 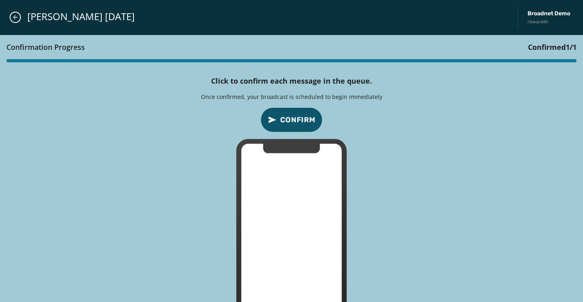 I want to click on p: Once confirmed, your broadcast is scheduled to begin immediately, so click(x=291, y=97).